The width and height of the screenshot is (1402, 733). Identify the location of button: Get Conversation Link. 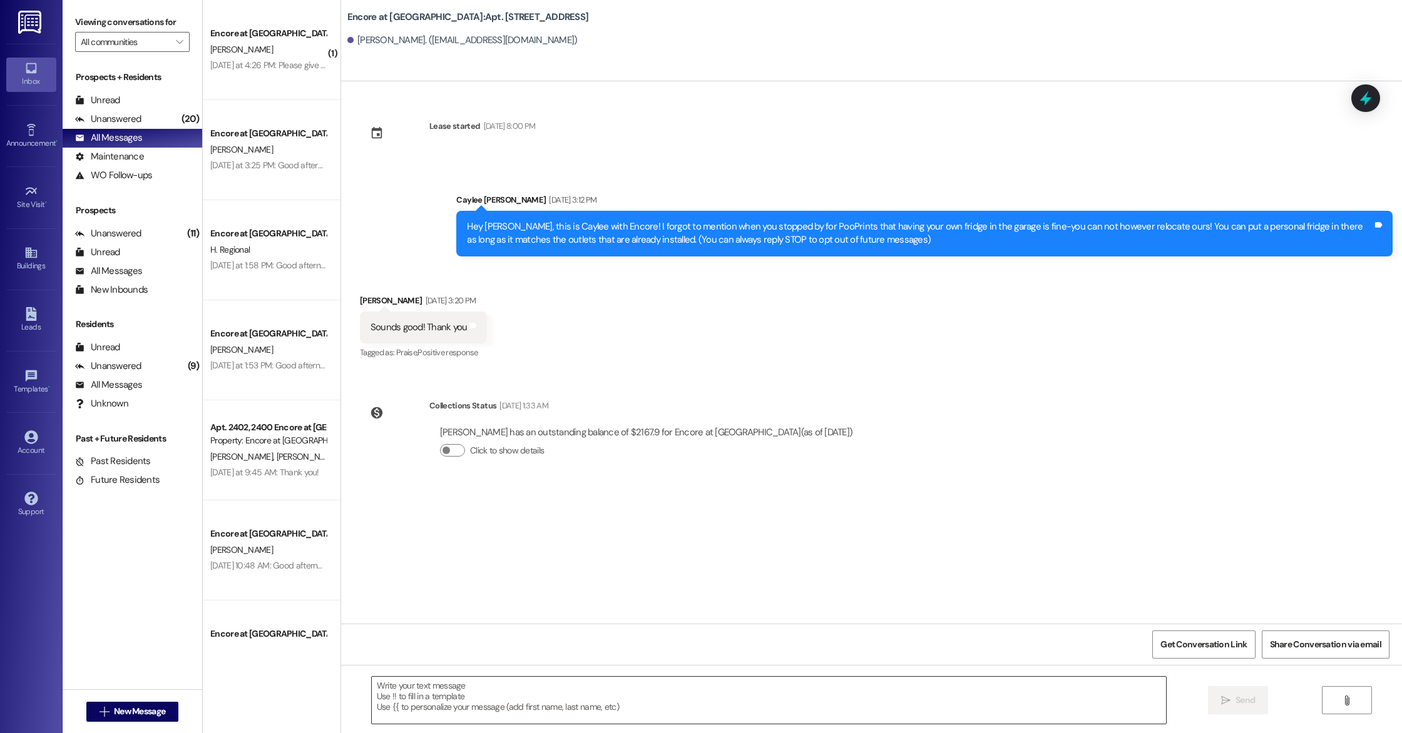
(1203, 645).